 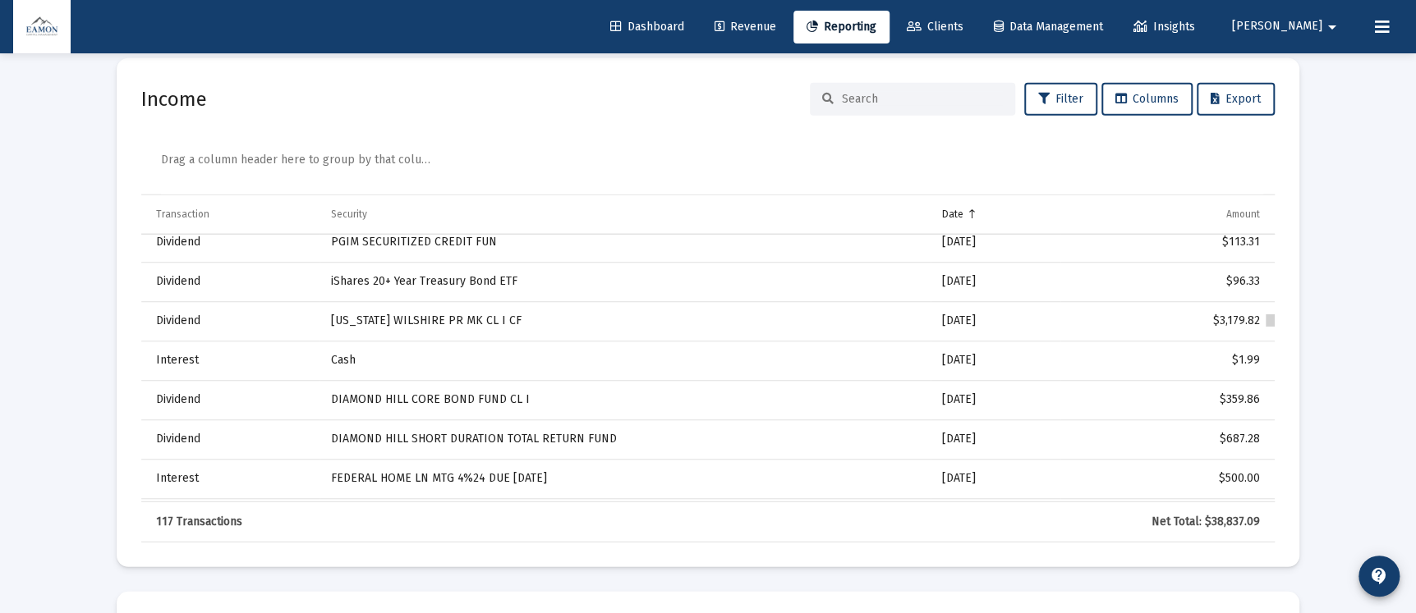 I want to click on td: iShares 20+ Year Treasury Bond ETF, so click(x=625, y=282).